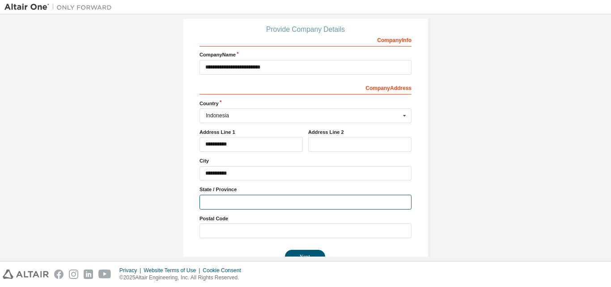  What do you see at coordinates (88, 274) in the screenshot?
I see `img: linkedin.svg` at bounding box center [88, 274].